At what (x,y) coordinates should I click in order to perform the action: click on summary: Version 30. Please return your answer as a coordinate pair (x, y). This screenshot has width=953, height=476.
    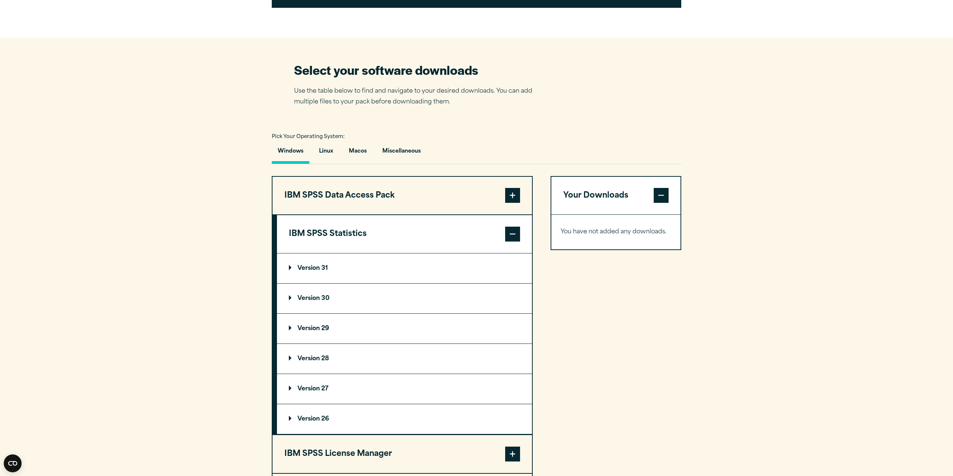
    Looking at the image, I should click on (404, 299).